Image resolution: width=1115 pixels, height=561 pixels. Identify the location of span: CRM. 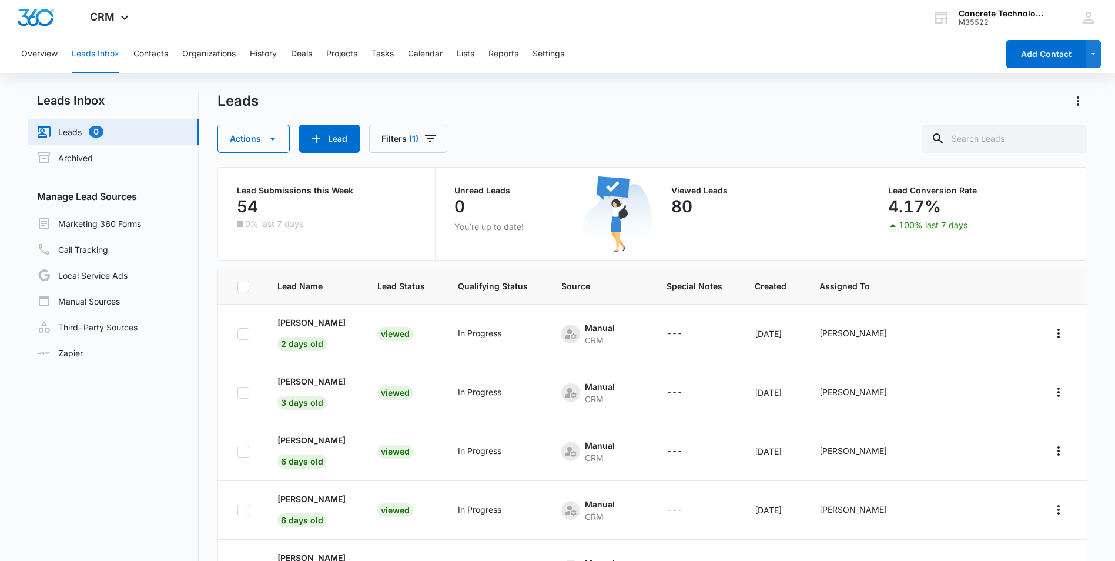
(102, 16).